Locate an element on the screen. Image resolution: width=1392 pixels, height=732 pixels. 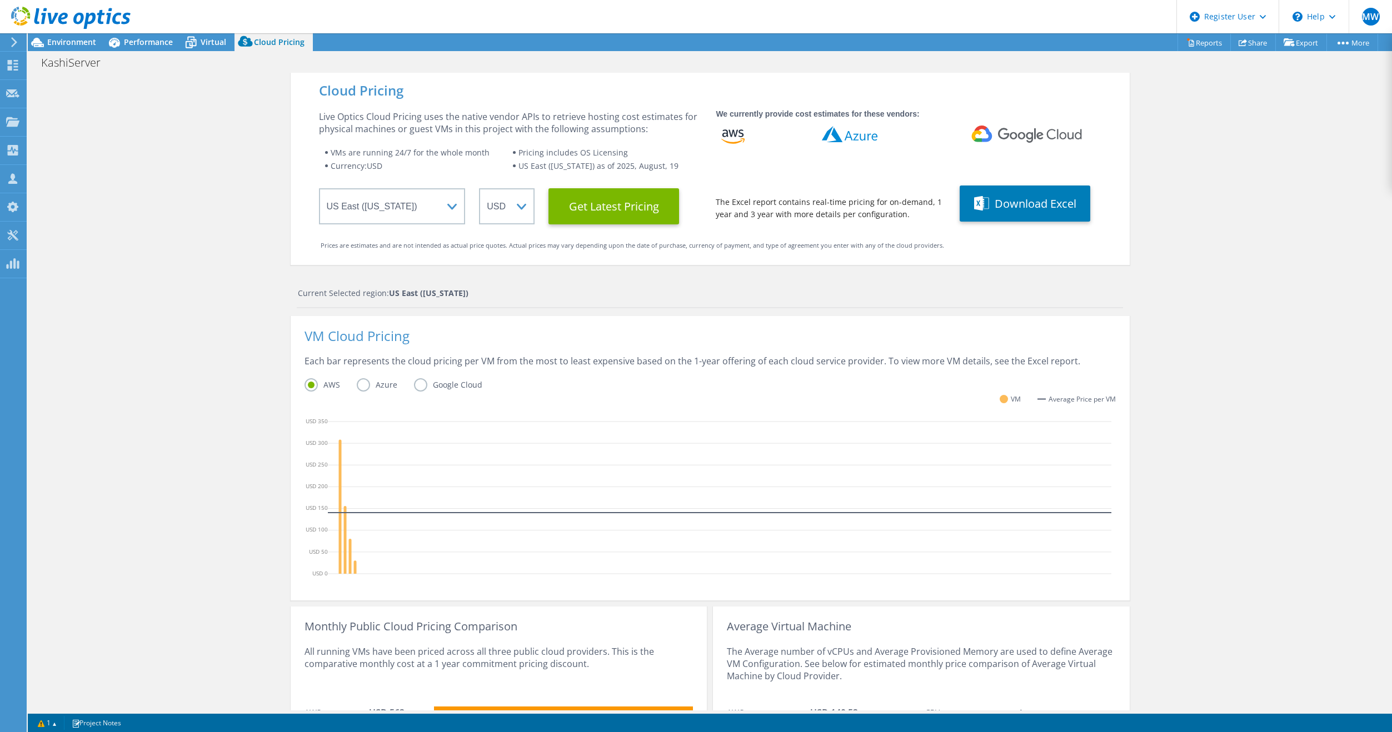
label: AWS is located at coordinates (331, 385).